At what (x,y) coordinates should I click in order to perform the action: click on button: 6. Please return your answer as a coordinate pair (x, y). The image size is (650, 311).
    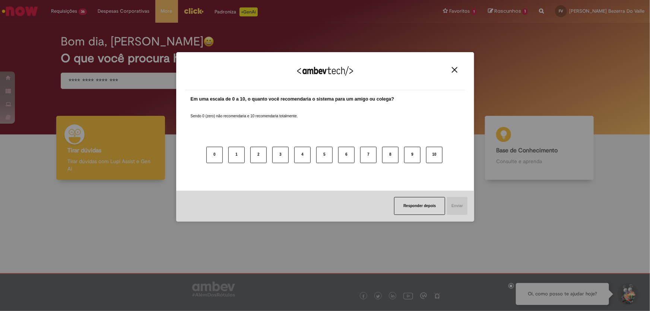
    Looking at the image, I should click on (346, 155).